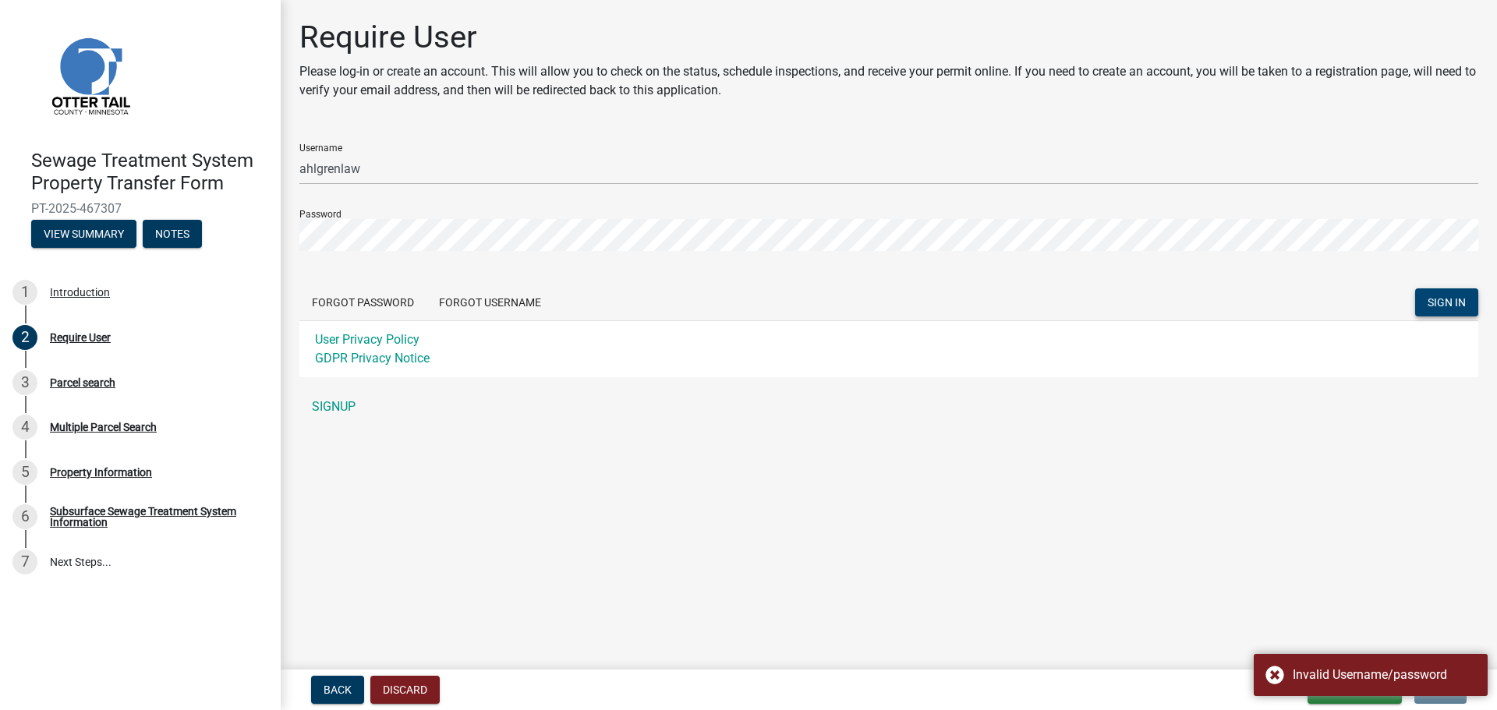 The width and height of the screenshot is (1497, 710). What do you see at coordinates (140, 208) in the screenshot?
I see `span: PT-2025-467307` at bounding box center [140, 208].